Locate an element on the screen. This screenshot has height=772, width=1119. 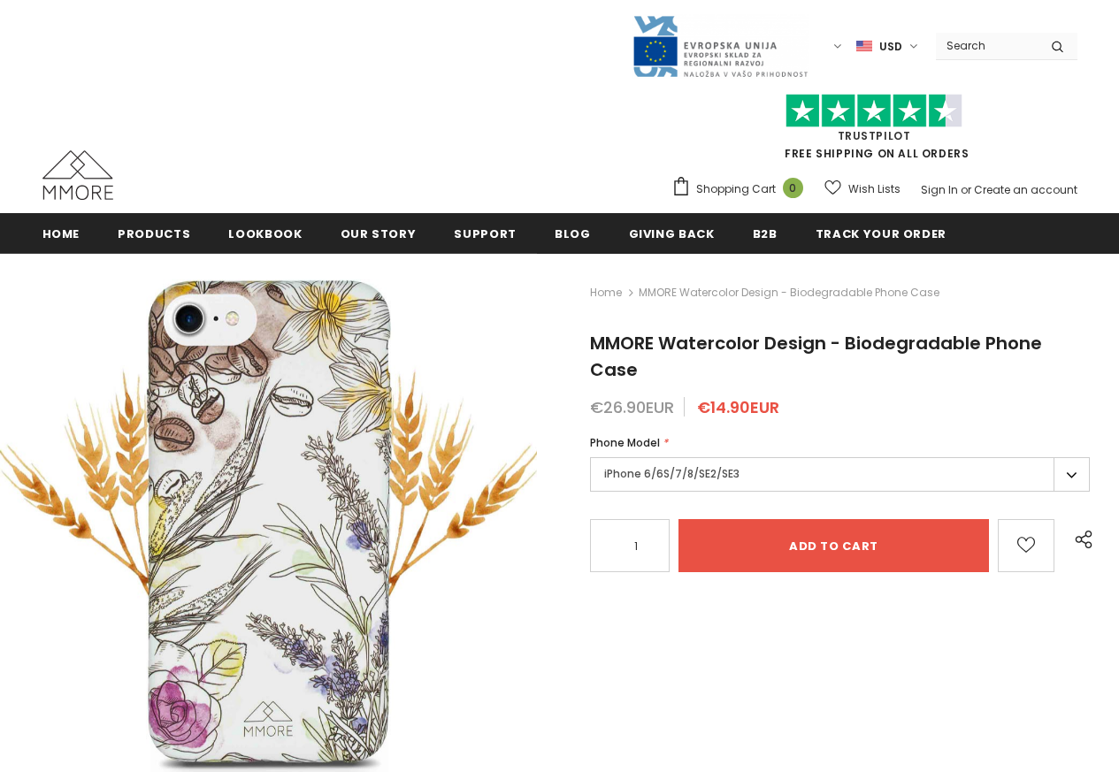
span: Wish Lists is located at coordinates (874, 189).